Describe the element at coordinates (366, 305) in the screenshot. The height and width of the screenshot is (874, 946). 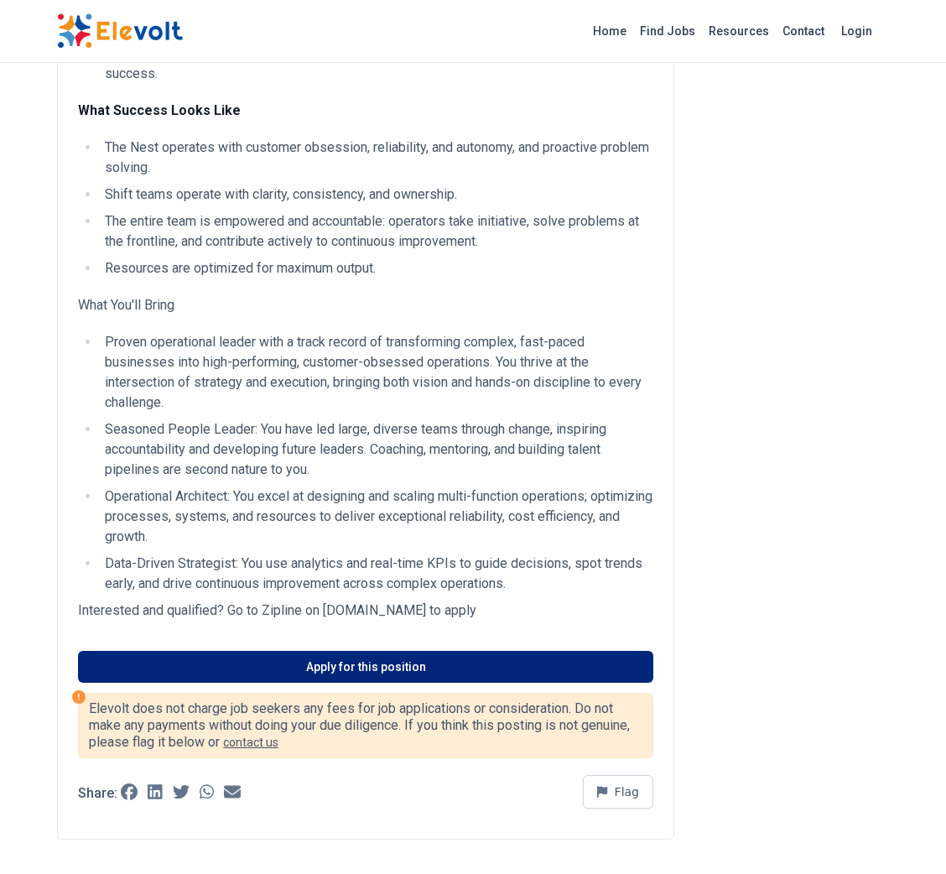
I see `p: What You'll Bring` at that location.